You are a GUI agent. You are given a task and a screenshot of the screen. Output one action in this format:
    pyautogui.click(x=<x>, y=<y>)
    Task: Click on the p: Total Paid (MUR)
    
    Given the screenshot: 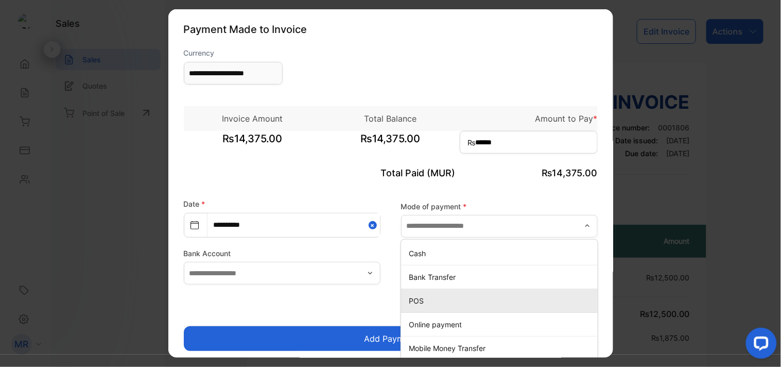 What is the action you would take?
    pyautogui.click(x=391, y=173)
    